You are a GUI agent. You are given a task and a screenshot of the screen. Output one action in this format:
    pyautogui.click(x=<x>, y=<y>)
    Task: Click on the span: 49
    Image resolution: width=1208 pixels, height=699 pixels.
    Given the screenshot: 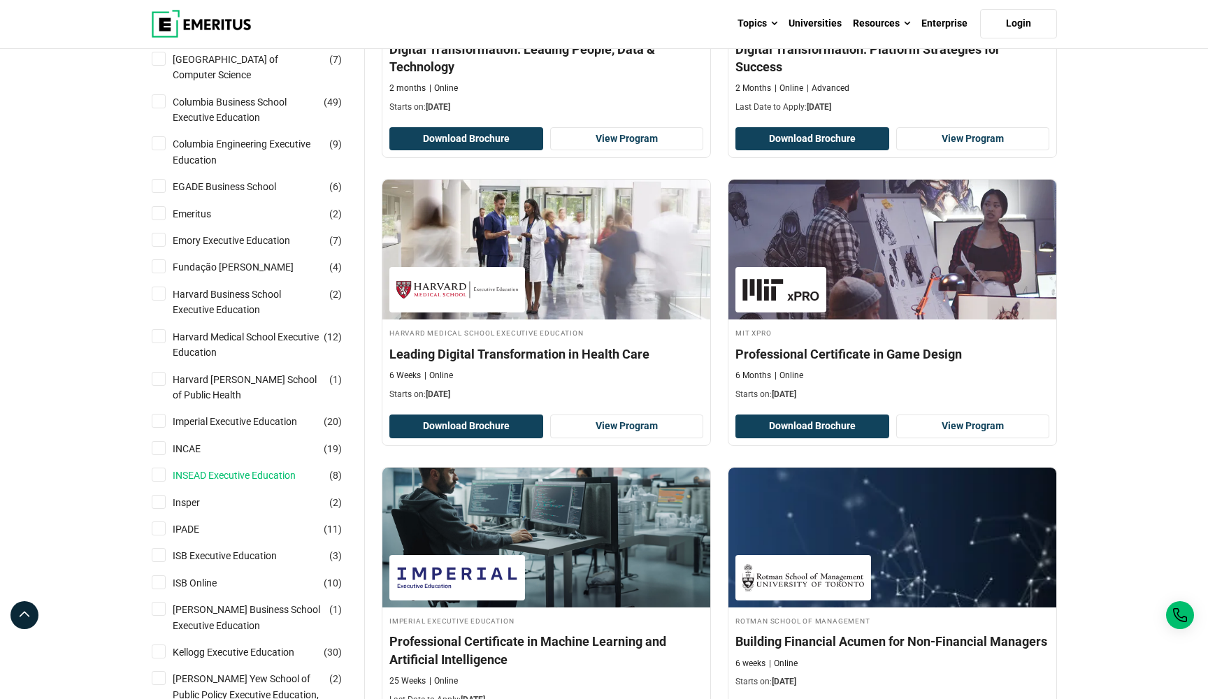 What is the action you would take?
    pyautogui.click(x=333, y=102)
    